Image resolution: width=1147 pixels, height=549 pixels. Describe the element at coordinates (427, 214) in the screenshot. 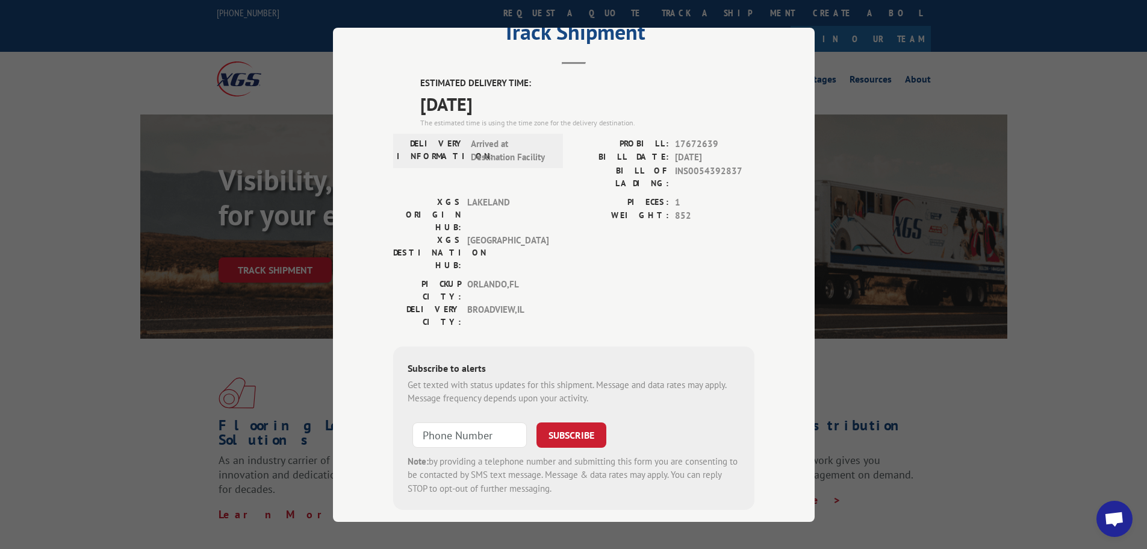

I see `label: XGS ORIGIN HUB:` at that location.